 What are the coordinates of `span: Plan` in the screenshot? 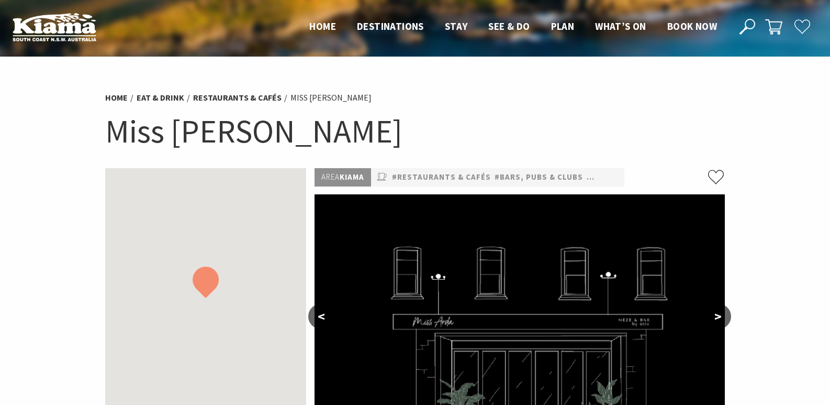 It's located at (563, 26).